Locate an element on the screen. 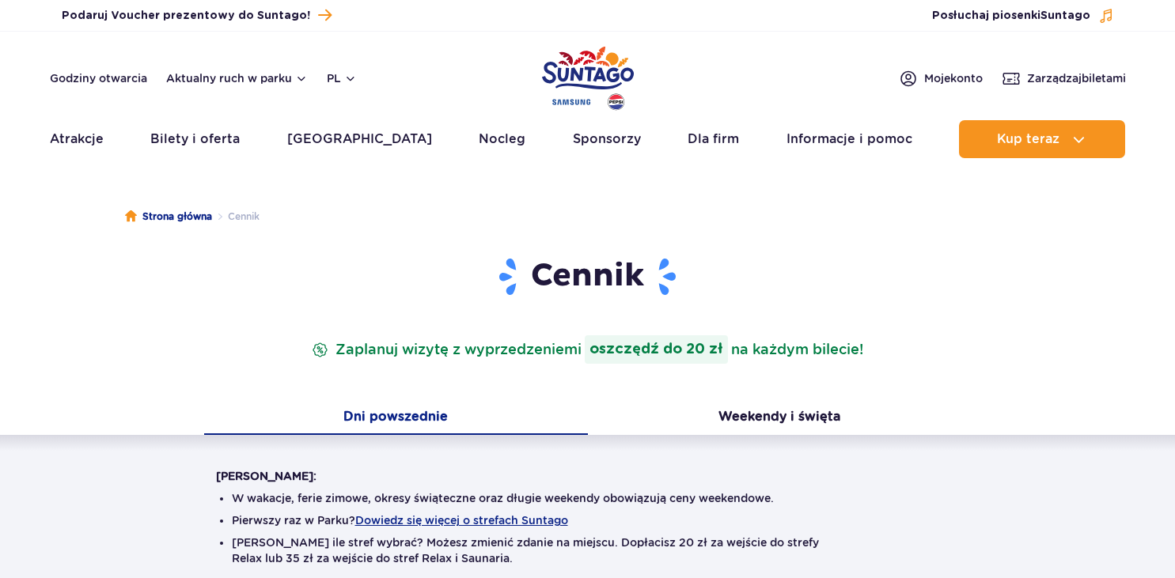  a: Dla firm is located at coordinates (713, 139).